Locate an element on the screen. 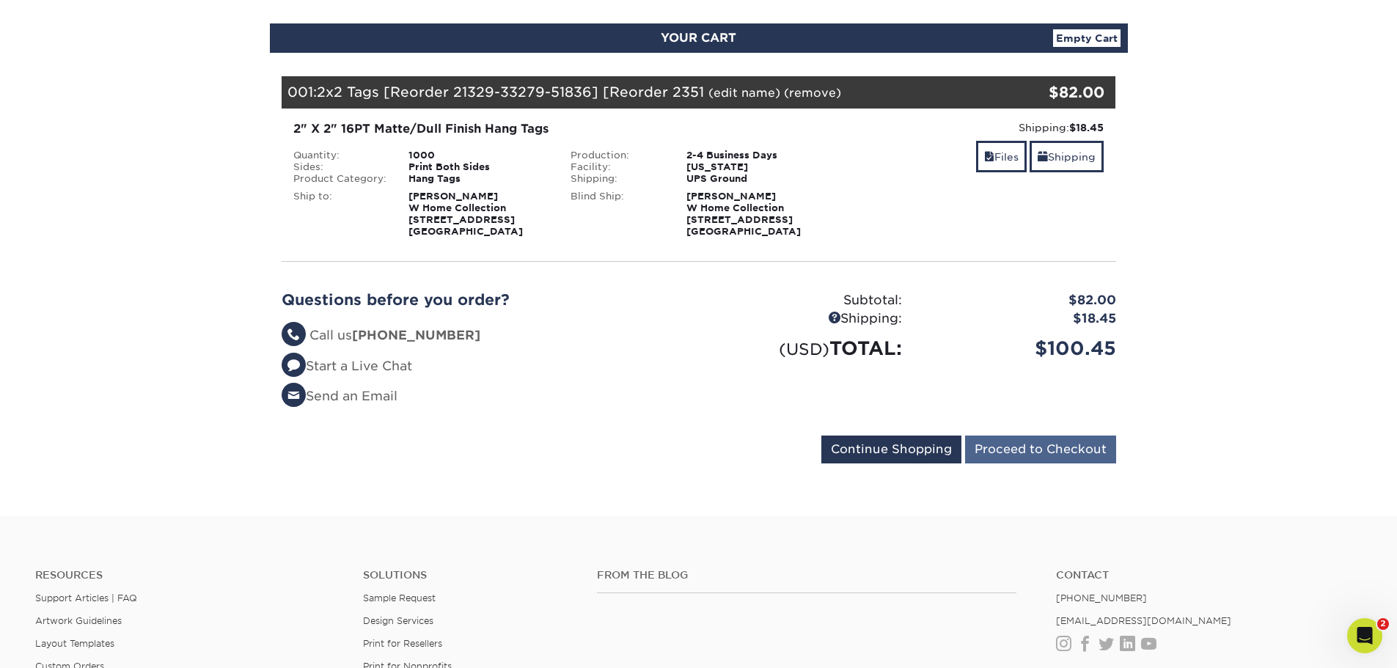  span: shipping is located at coordinates (1042, 157).